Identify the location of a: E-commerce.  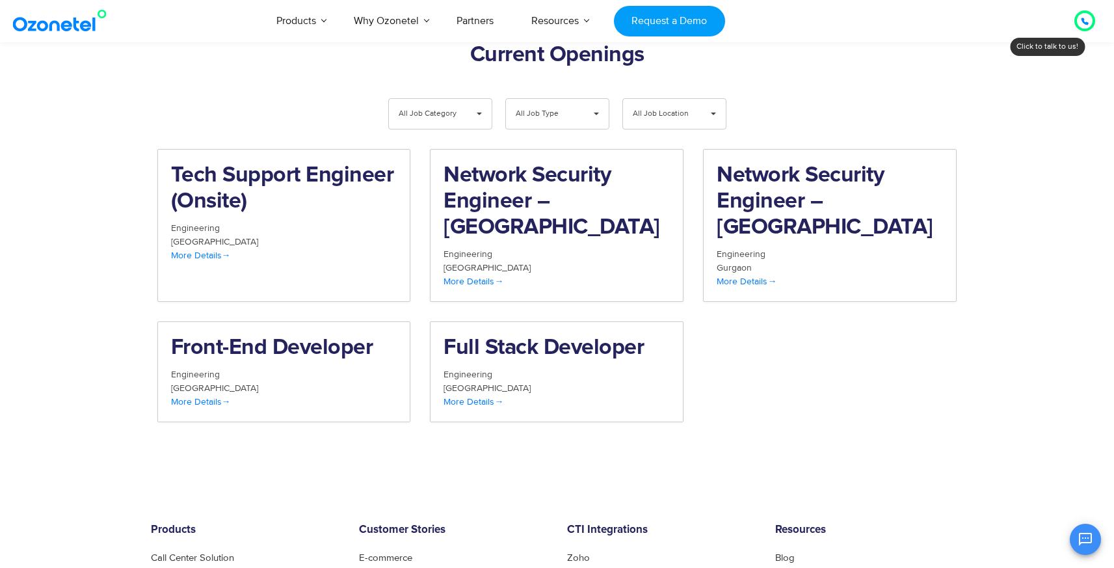
(386, 557).